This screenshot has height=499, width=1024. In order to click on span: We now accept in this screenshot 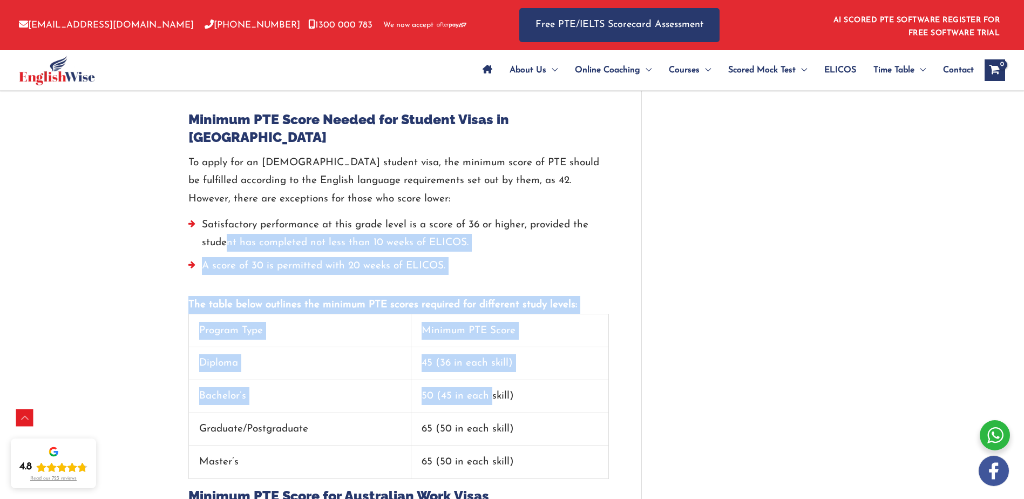, I will do `click(408, 25)`.